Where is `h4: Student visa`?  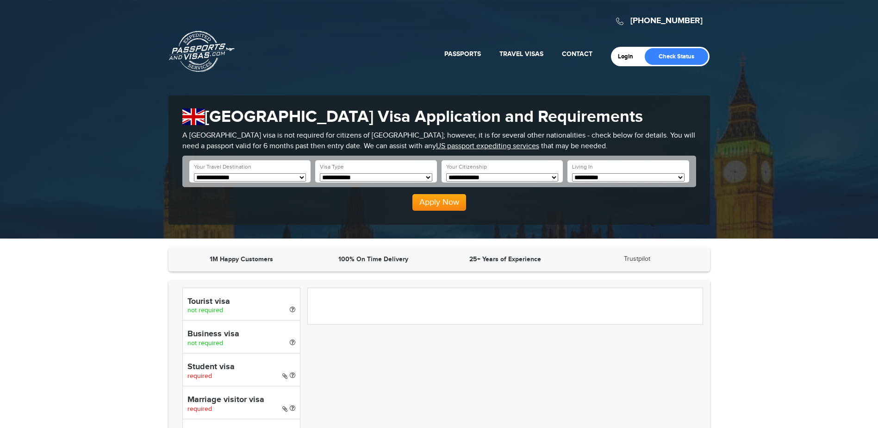
h4: Student visa is located at coordinates (241, 367).